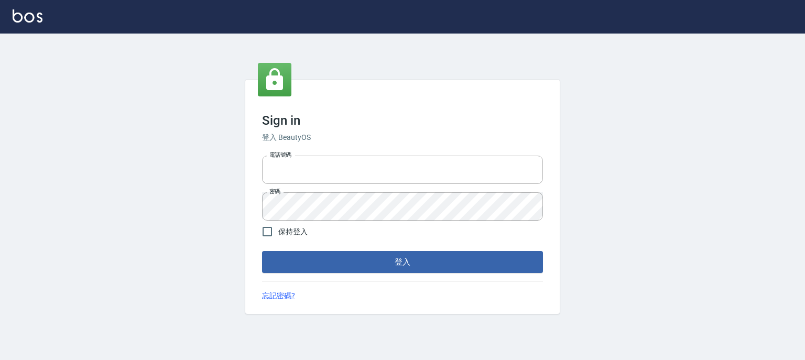  Describe the element at coordinates (403, 262) in the screenshot. I see `button: 登入` at that location.